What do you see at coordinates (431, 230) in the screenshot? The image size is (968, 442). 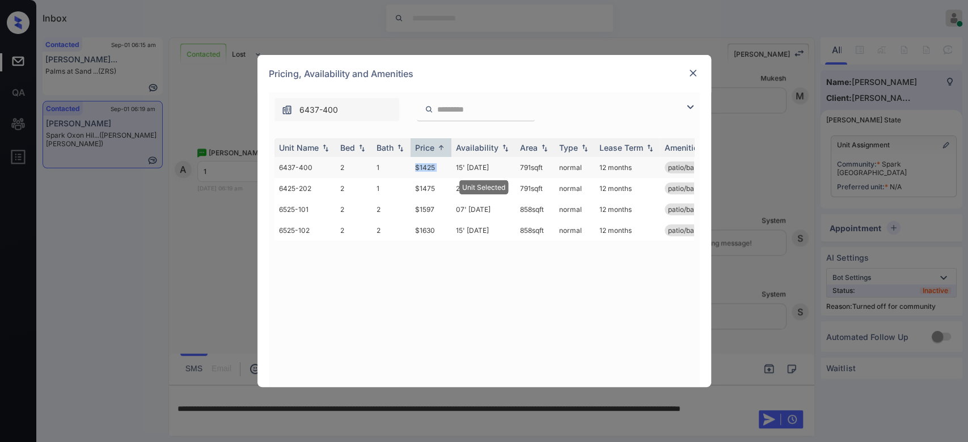 I see `td: $1630` at bounding box center [431, 230].